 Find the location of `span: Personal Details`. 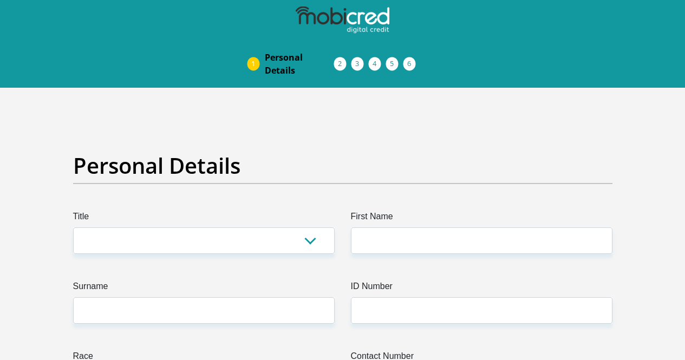

span: Personal Details is located at coordinates (299, 64).